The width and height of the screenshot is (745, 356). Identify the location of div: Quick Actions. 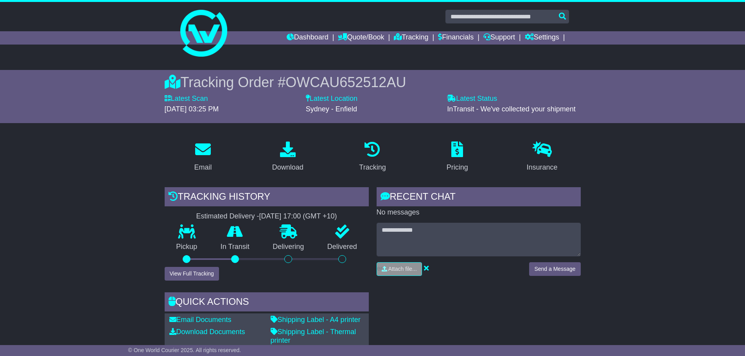
(267, 303).